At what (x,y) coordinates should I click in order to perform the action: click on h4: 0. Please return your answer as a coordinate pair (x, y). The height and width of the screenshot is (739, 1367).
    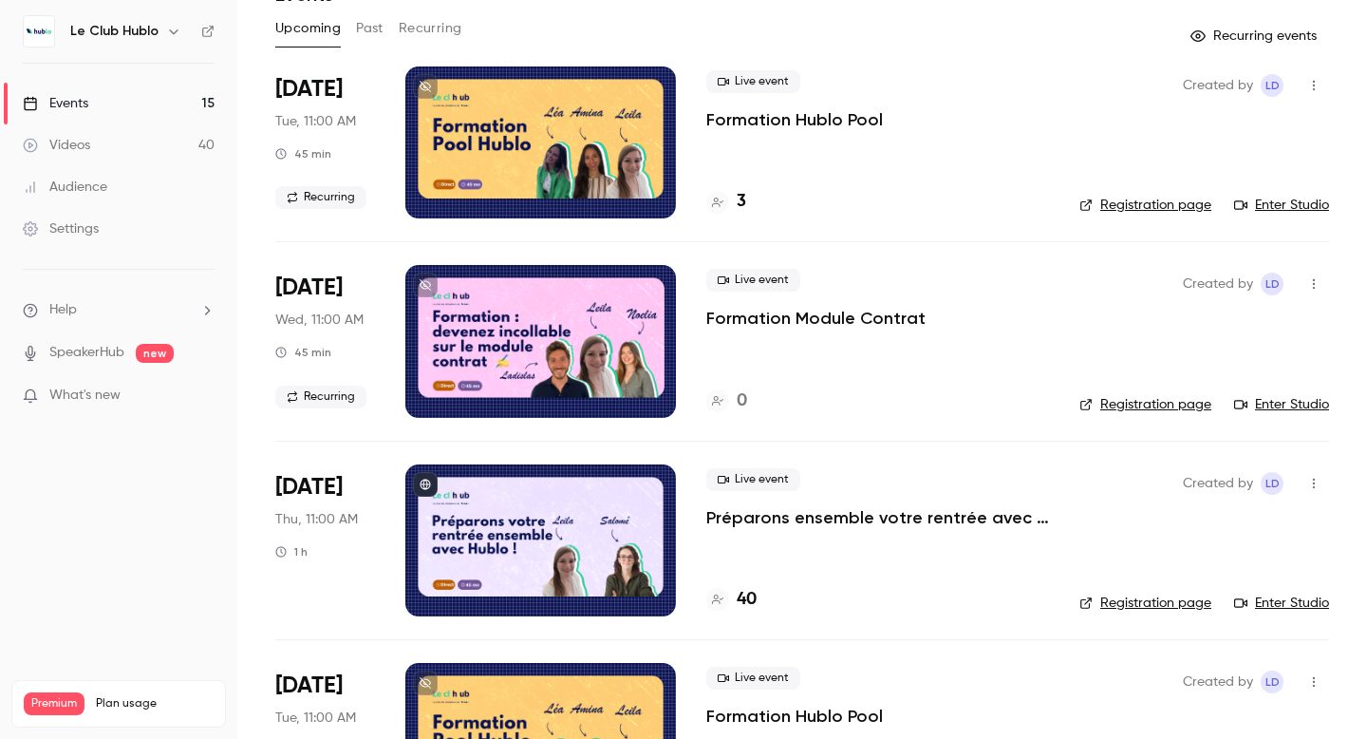
    Looking at the image, I should click on (742, 401).